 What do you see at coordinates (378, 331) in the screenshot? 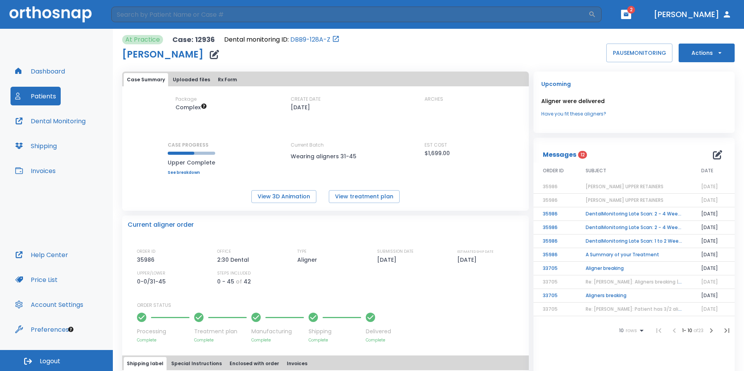
I see `p: Delivered` at bounding box center [378, 331].